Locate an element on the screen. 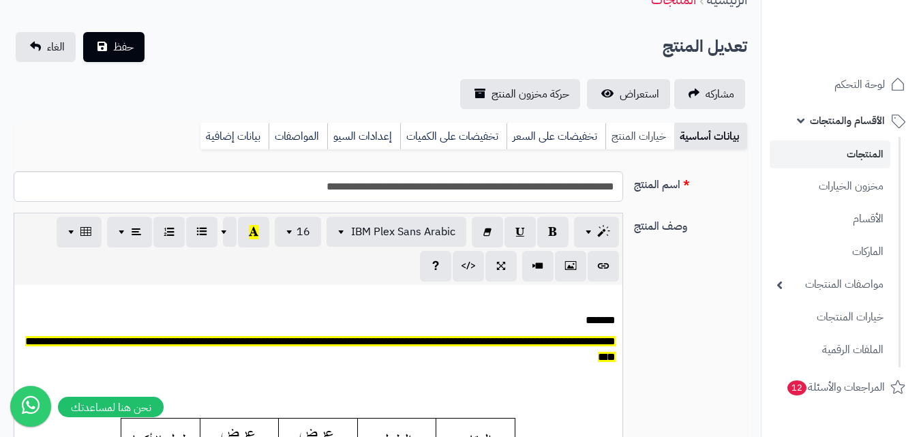 The image size is (921, 437). a: مواصفات المنتجات is located at coordinates (829, 284).